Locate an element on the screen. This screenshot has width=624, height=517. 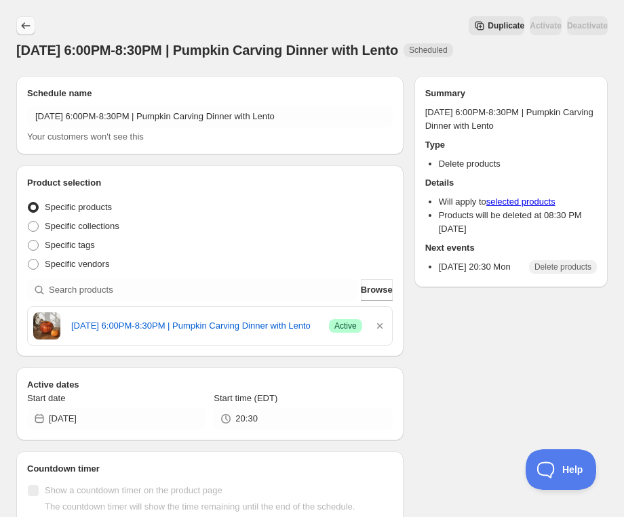
span: Browse is located at coordinates (376, 290).